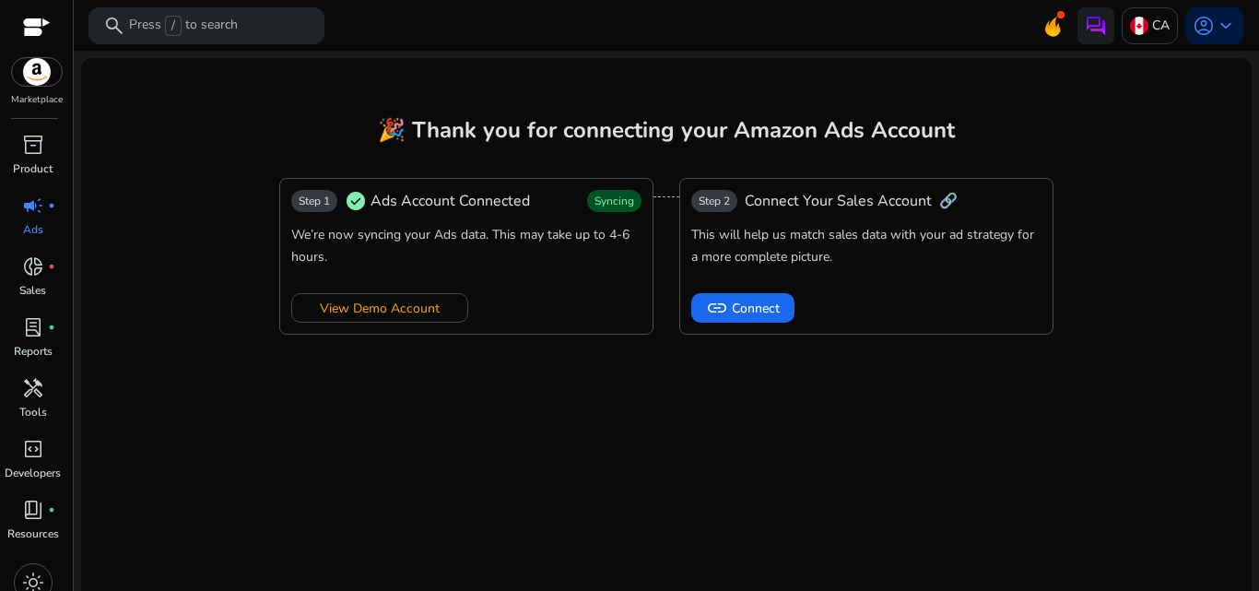  What do you see at coordinates (838, 201) in the screenshot?
I see `span: Connect Your Sales Account` at bounding box center [838, 201].